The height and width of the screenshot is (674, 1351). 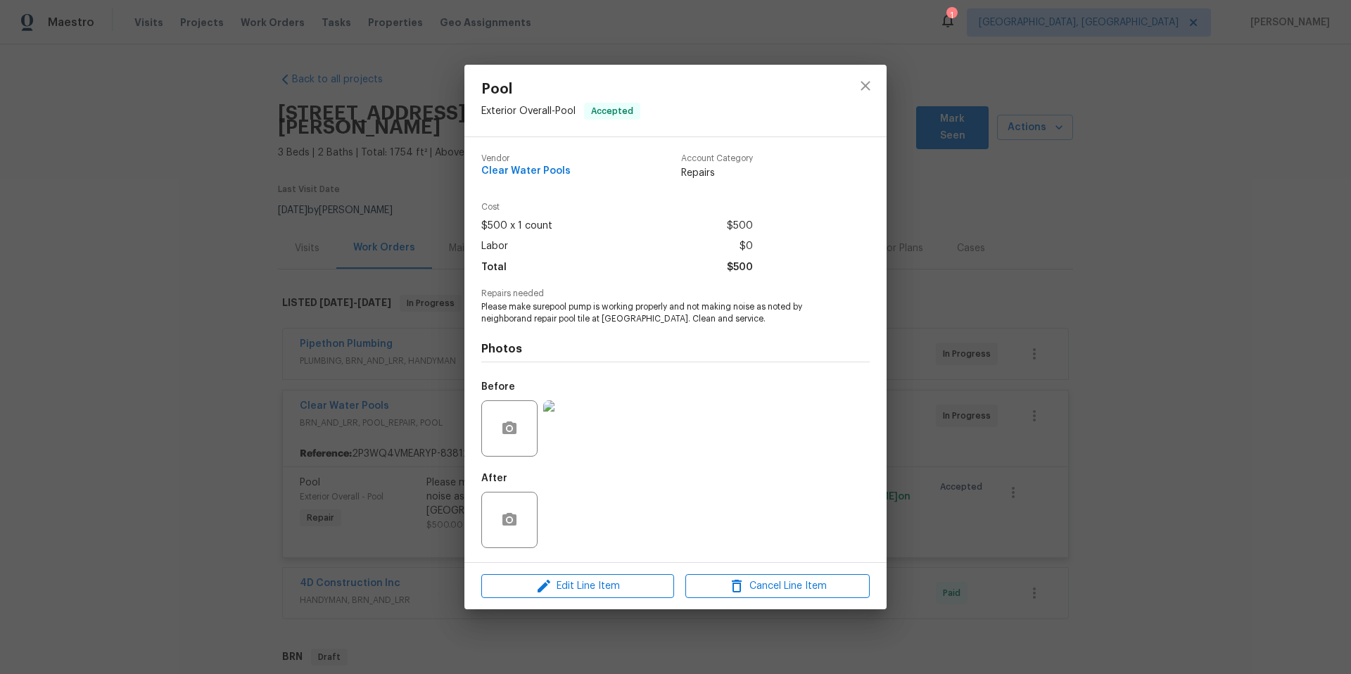 What do you see at coordinates (529, 111) in the screenshot?
I see `span: Exterior Overall - Pool` at bounding box center [529, 111].